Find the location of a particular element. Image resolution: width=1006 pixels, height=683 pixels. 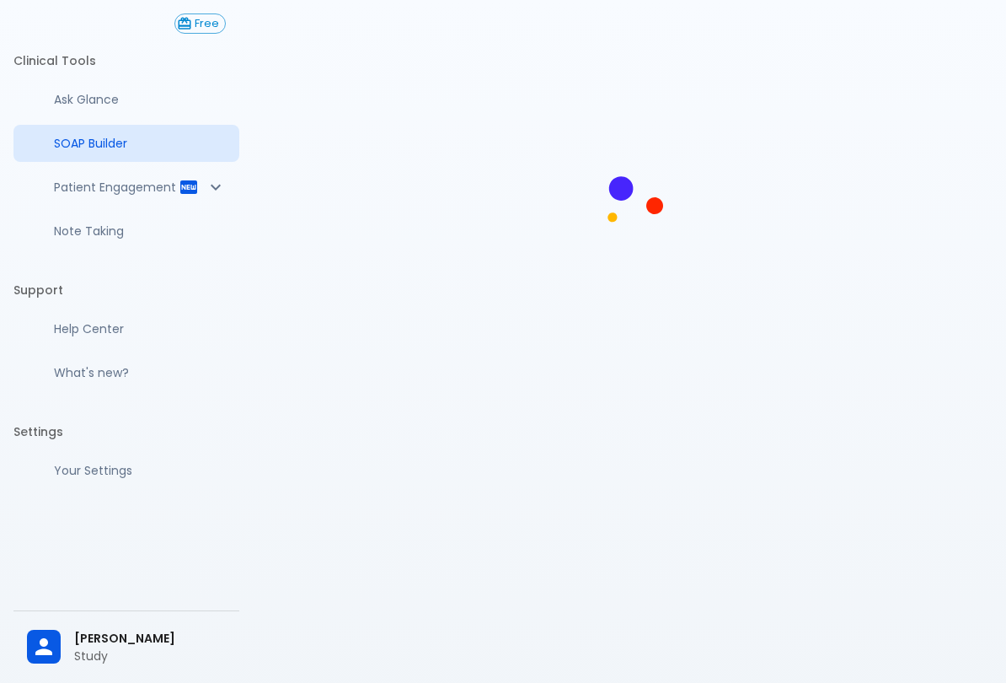

p: What's new? is located at coordinates (140, 373).